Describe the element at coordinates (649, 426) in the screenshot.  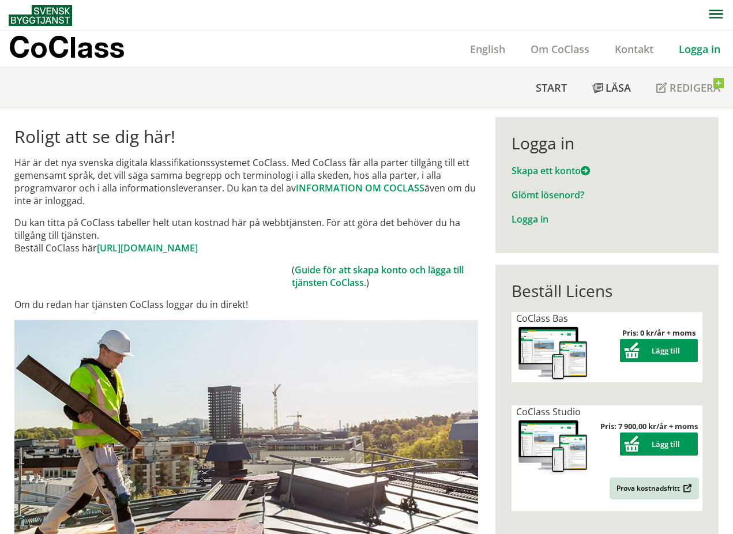
I see `strong: Pris: 7 900,00 kr/år + moms` at that location.